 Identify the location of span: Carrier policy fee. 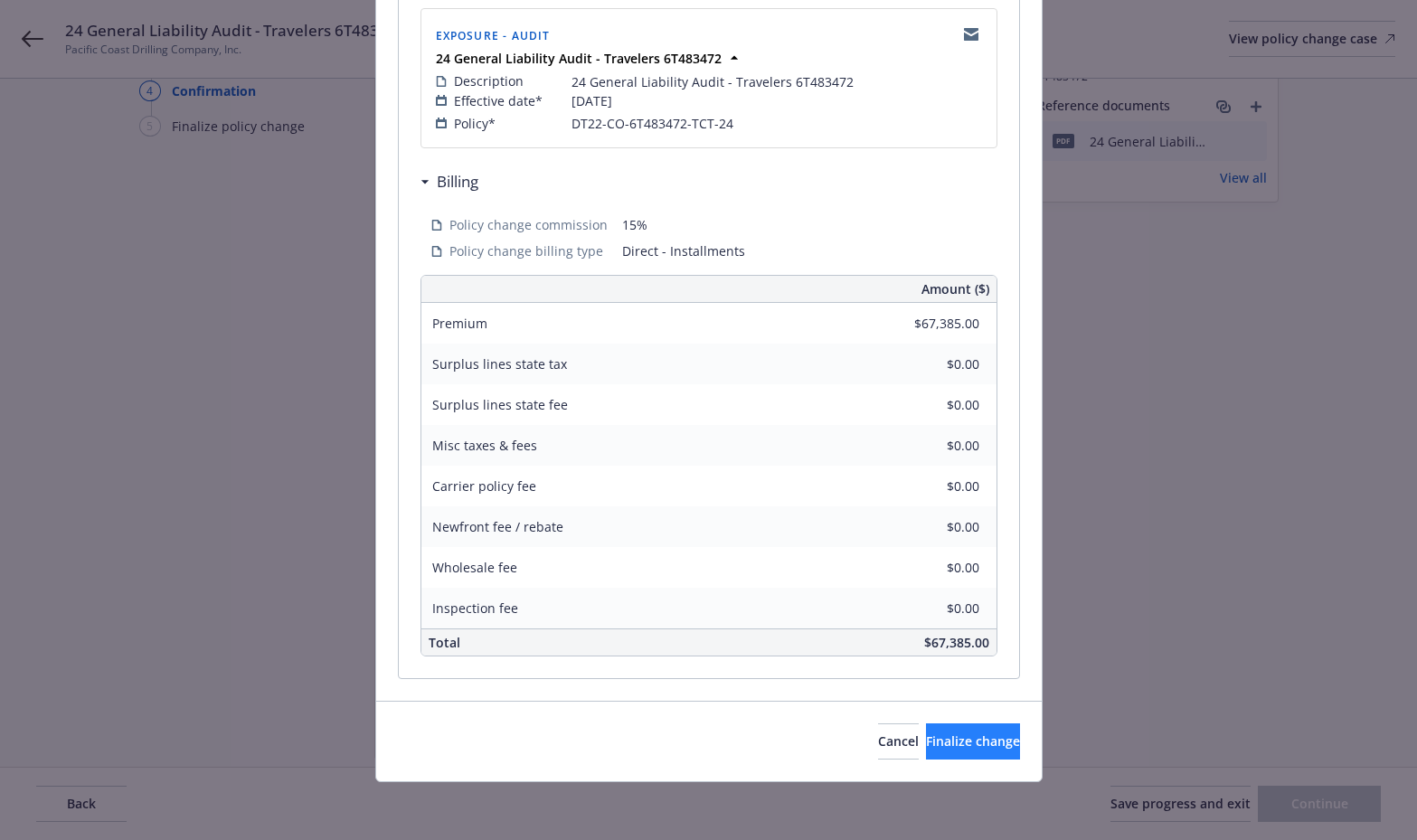
(484, 486).